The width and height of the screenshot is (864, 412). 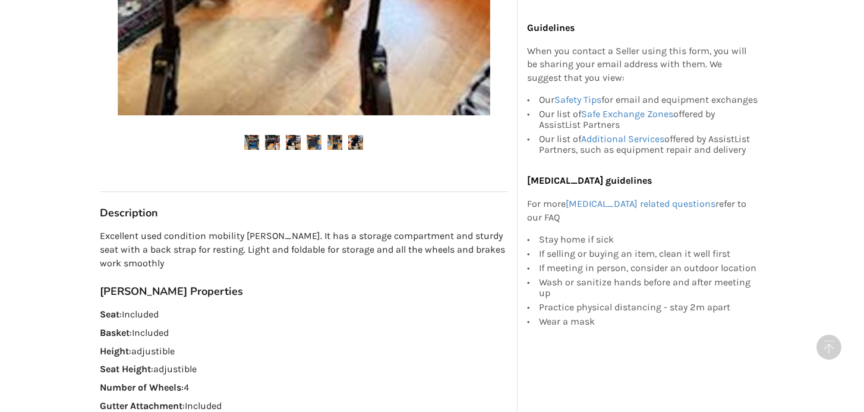 What do you see at coordinates (649, 100) in the screenshot?
I see `div: Our for email and equipment exchanges` at bounding box center [649, 100].